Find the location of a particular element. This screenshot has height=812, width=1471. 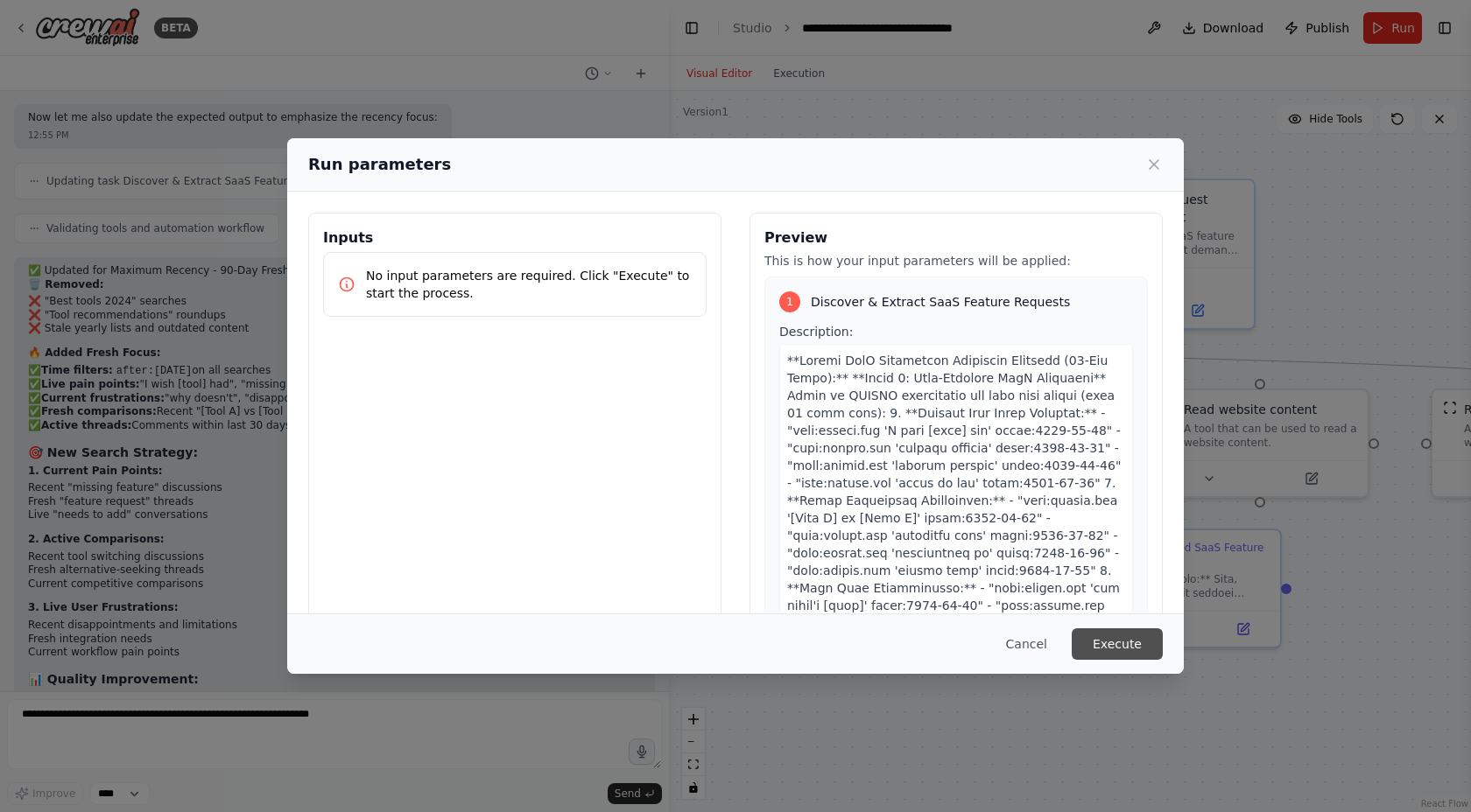

h2: Run parameters is located at coordinates (379, 164).